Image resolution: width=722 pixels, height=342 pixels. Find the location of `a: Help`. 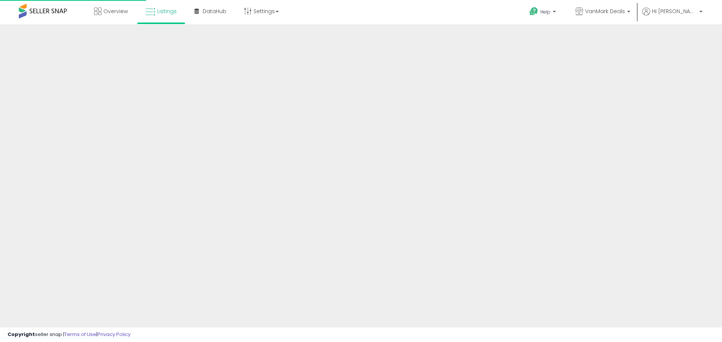

a: Help is located at coordinates (543, 13).